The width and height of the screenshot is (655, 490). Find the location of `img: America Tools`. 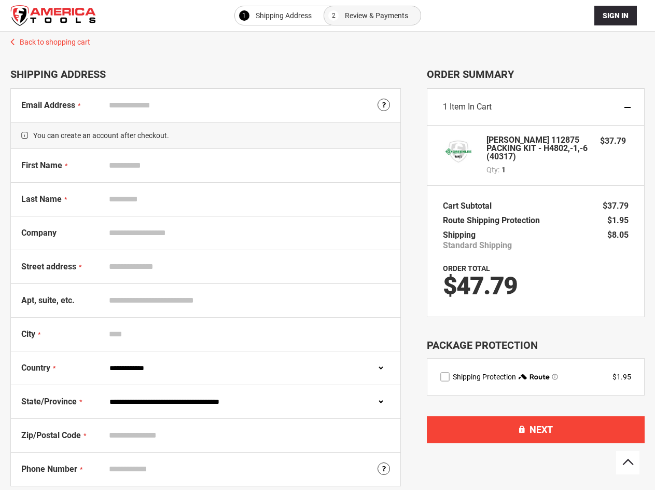

img: America Tools is located at coordinates (53, 16).